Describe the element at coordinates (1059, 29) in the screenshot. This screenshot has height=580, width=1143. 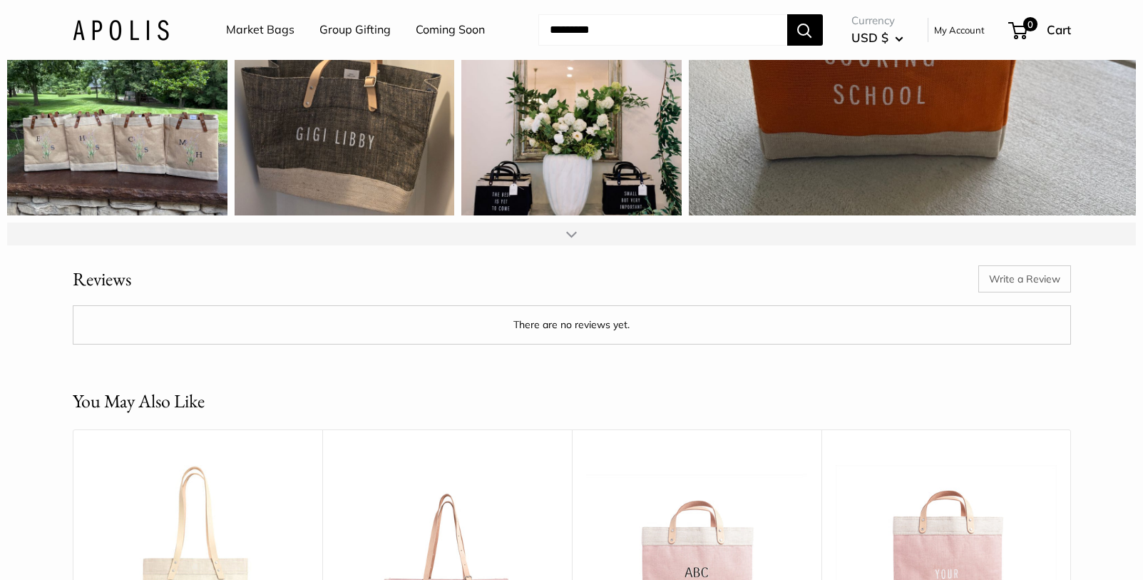
I see `span: Cart` at that location.